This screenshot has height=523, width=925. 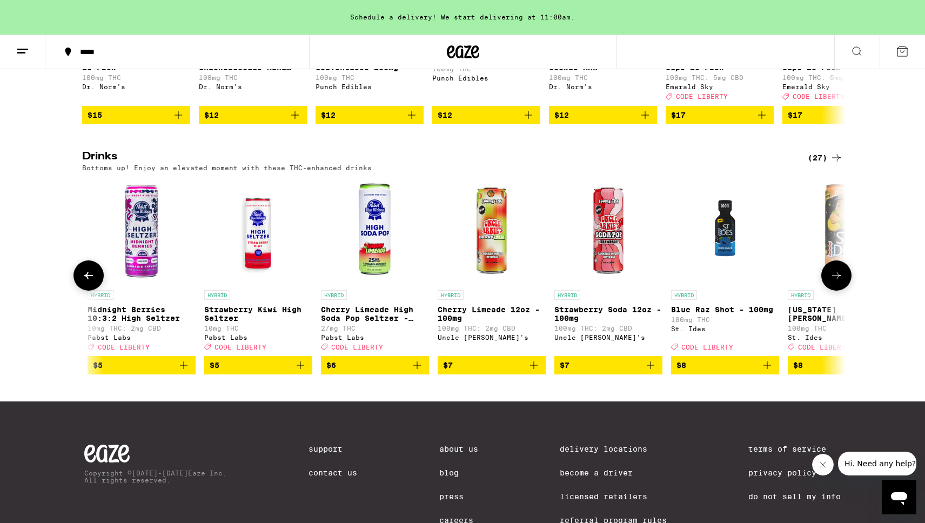 I want to click on a: Open page for Cherry Limeade 12oz - 100mg from Uncle Arnie's, so click(x=492, y=266).